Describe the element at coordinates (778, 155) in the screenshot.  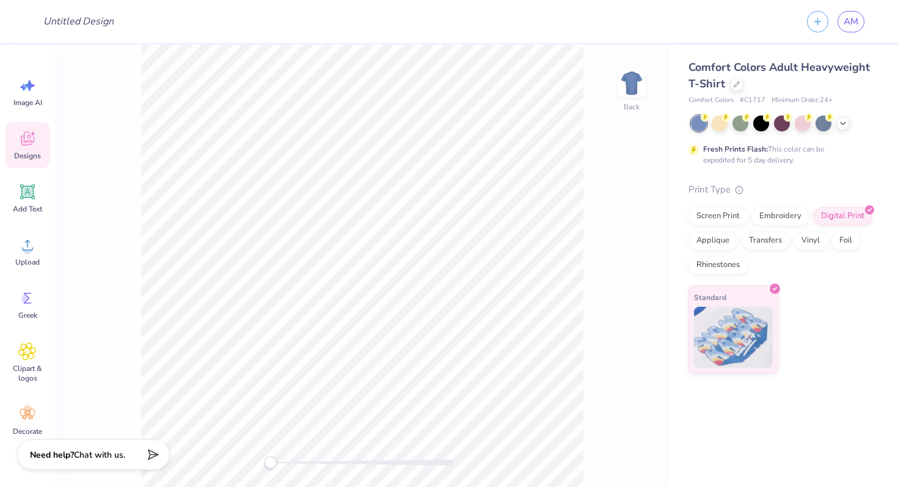
I see `div: This color can be expedited for 5 day delivery.` at that location.